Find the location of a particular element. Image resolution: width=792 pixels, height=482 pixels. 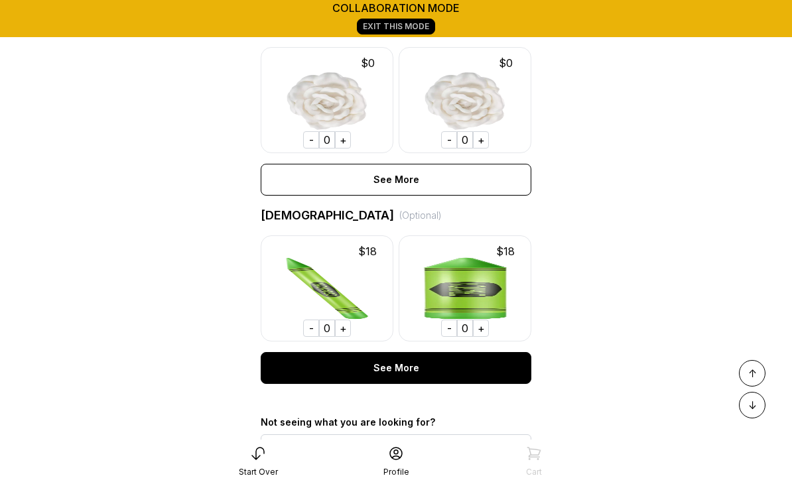

div: Not seeing what you are looking for? is located at coordinates (396, 422).